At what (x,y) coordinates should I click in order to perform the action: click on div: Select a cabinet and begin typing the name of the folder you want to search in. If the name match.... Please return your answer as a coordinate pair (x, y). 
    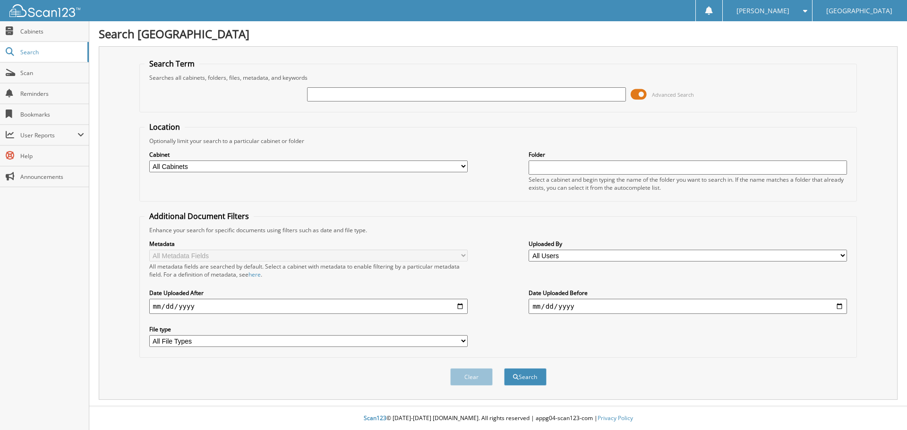
    Looking at the image, I should click on (688, 184).